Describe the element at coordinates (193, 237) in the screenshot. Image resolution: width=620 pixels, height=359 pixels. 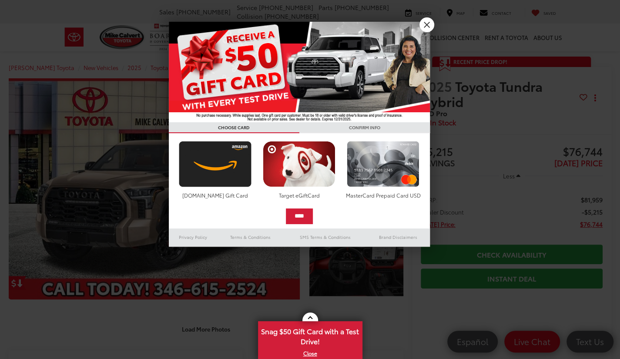
I see `a: Privacy Policy` at that location.